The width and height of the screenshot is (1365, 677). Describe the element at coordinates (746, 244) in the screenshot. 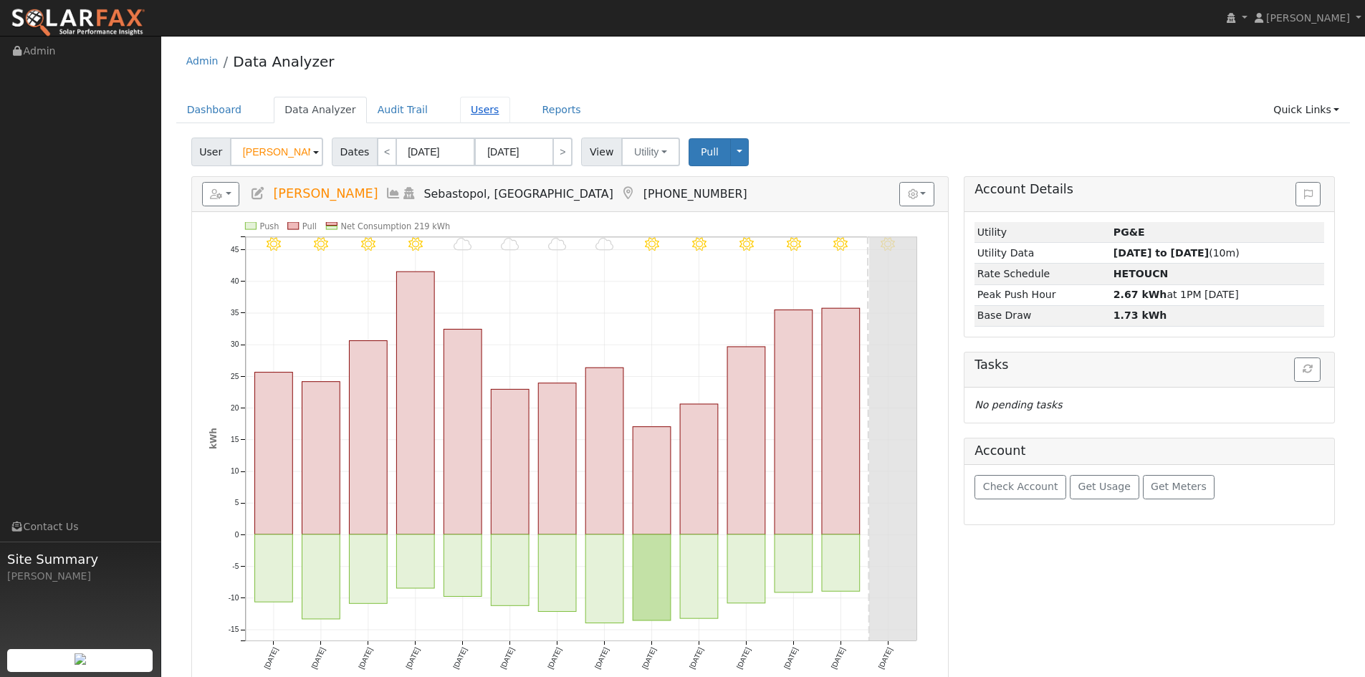

I see `i: 8/30 - Clear` at that location.